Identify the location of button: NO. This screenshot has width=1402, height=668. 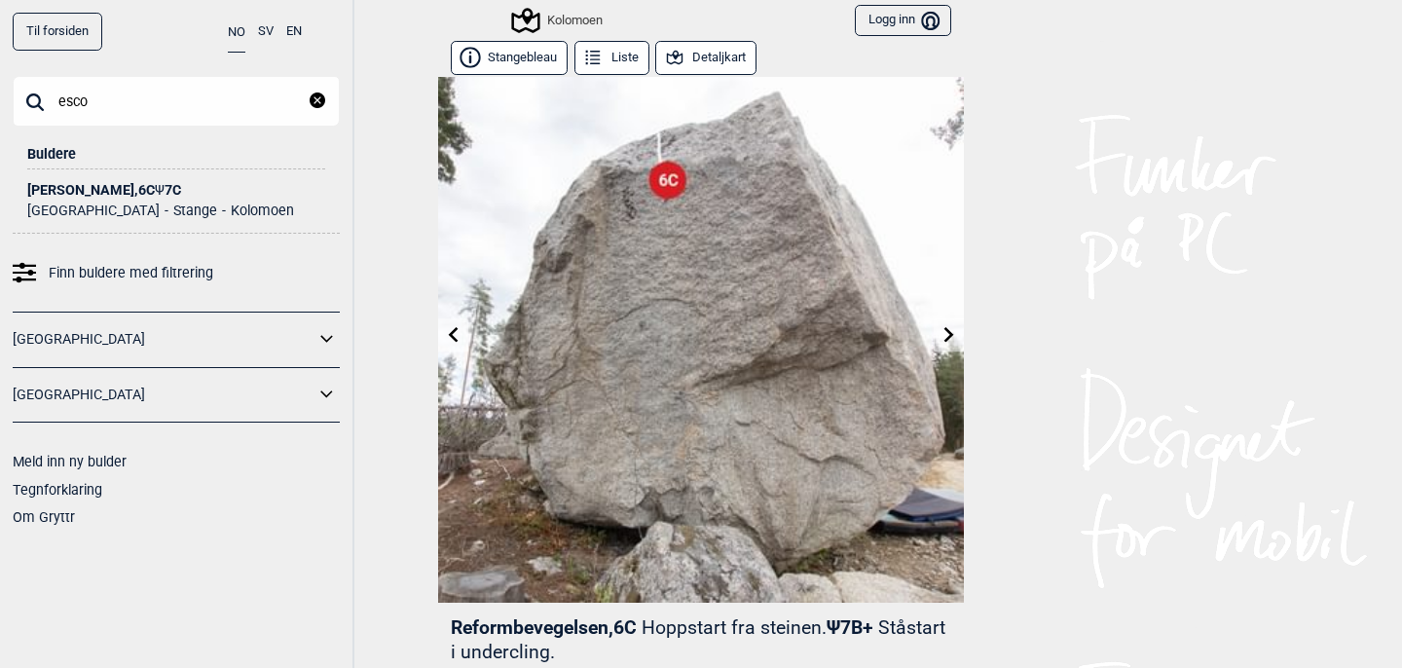
(237, 32).